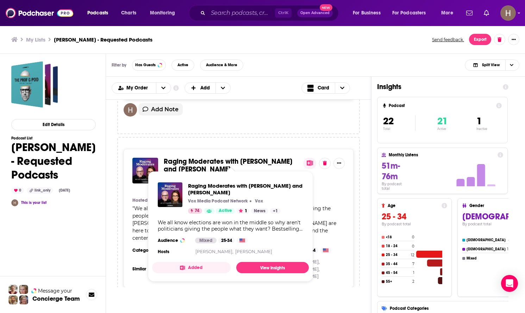 This screenshot has height=313, width=525. Describe the element at coordinates (143, 200) in the screenshot. I see `h4: Hosted by` at that location.